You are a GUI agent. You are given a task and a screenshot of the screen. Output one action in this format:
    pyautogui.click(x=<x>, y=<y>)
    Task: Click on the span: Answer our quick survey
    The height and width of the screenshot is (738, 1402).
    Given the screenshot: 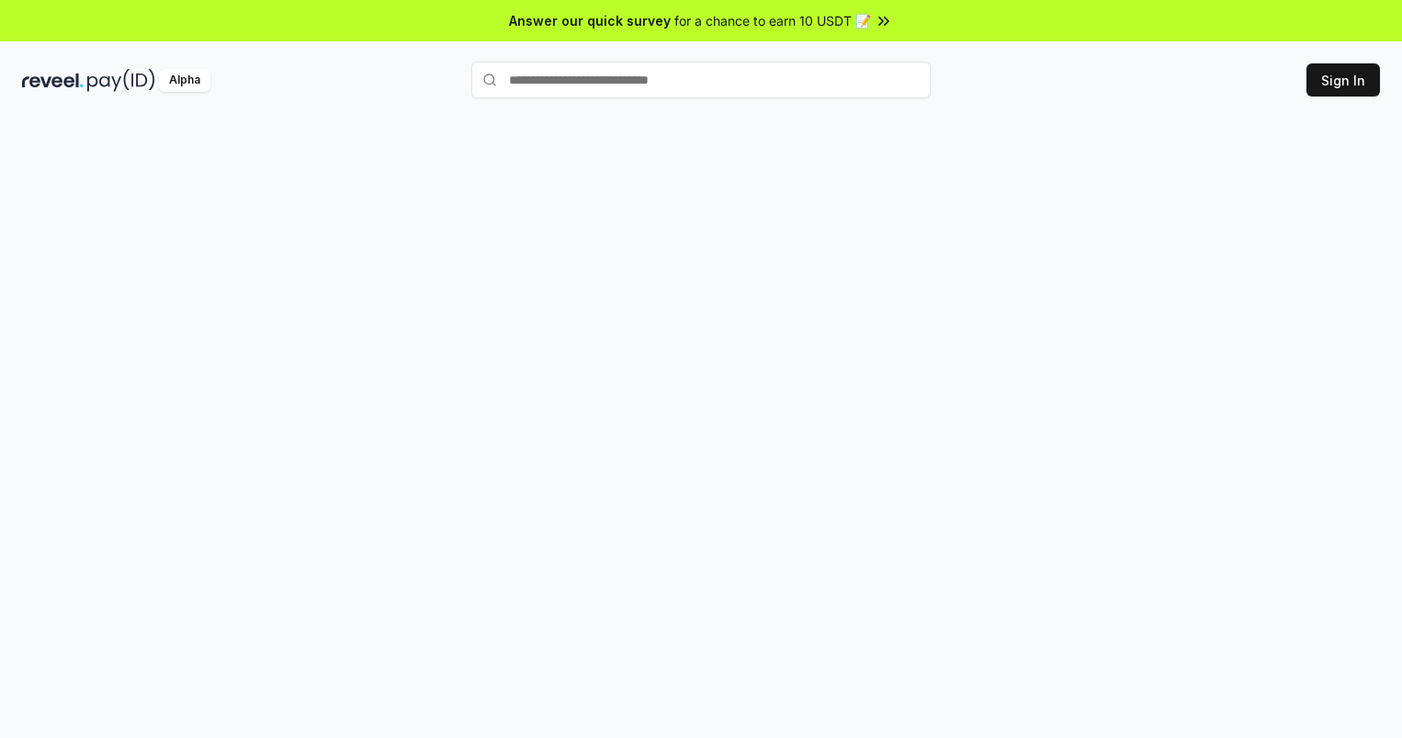 What is the action you would take?
    pyautogui.click(x=590, y=20)
    